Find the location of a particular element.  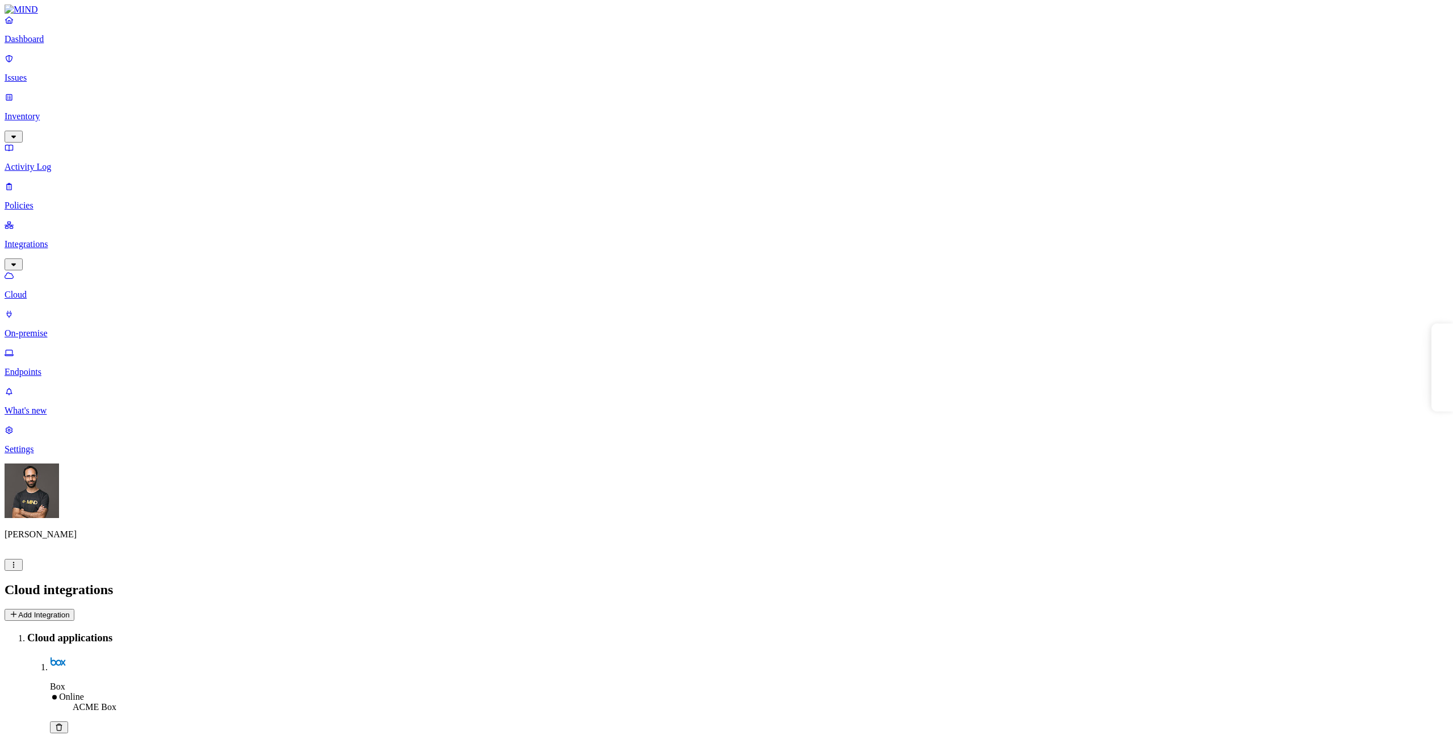

p: Issues is located at coordinates (727, 78).